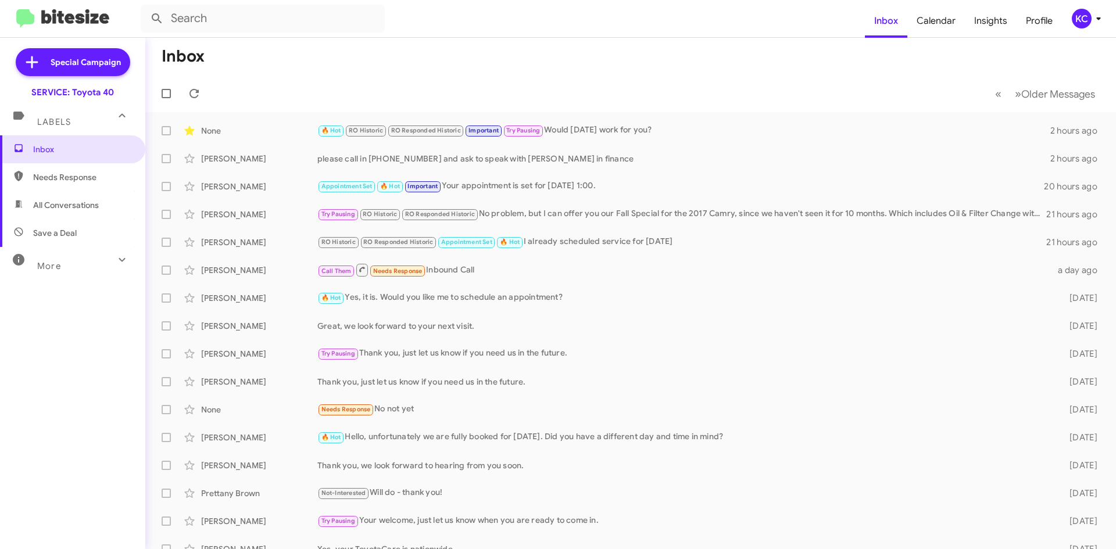 The image size is (1116, 549). I want to click on a: Inbox, so click(885, 21).